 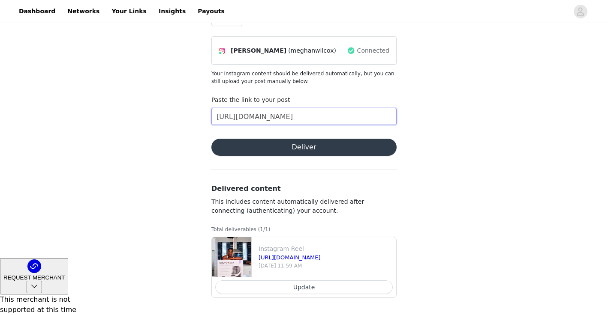 What do you see at coordinates (231, 257) in the screenshot?
I see `img: file` at bounding box center [231, 257].